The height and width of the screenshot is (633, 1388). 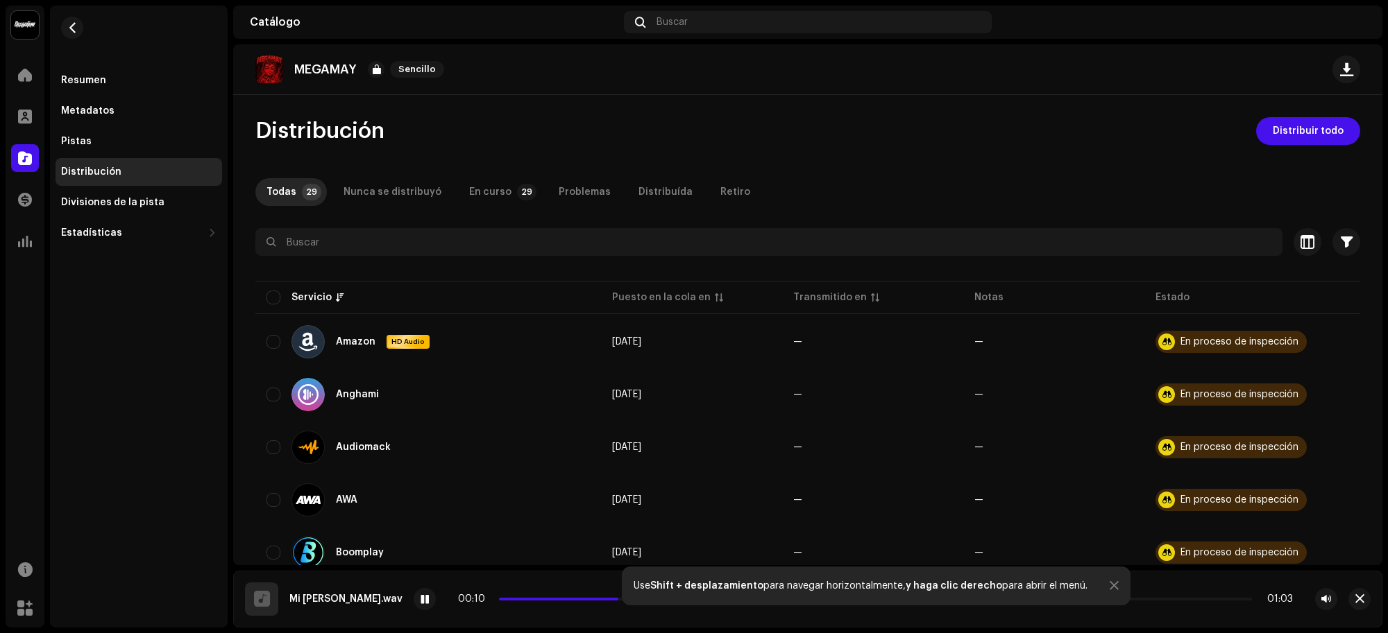 What do you see at coordinates (346, 500) in the screenshot?
I see `div: AWA` at bounding box center [346, 500].